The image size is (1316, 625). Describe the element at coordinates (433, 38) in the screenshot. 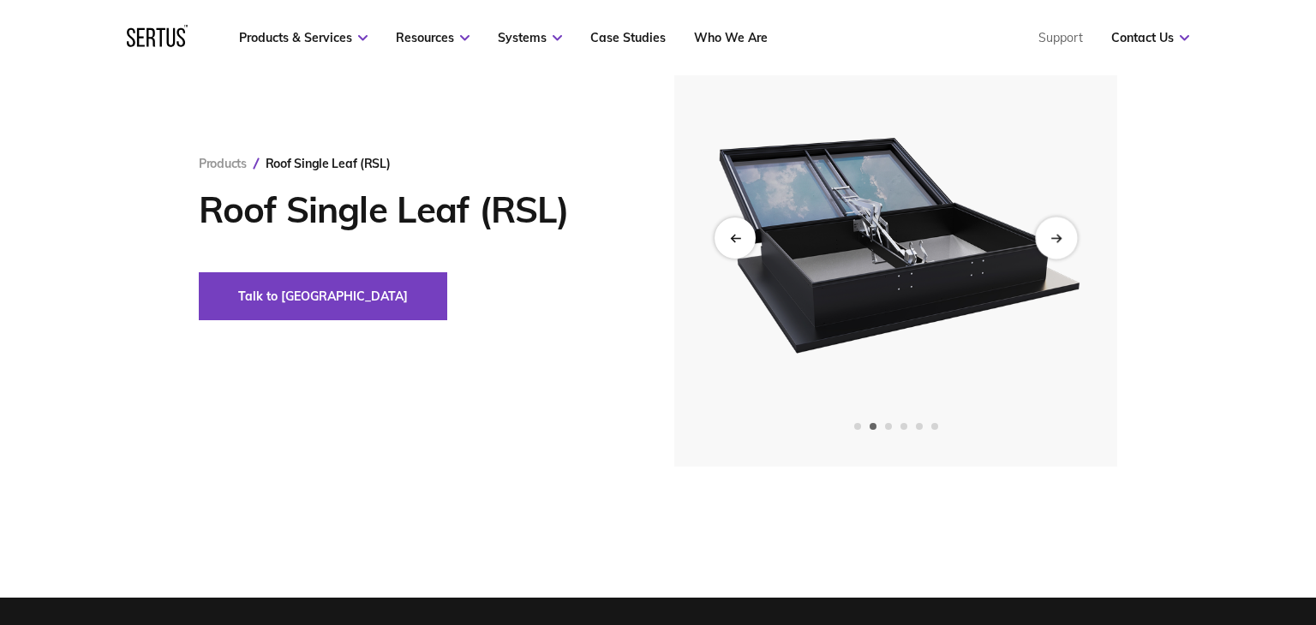

I see `a: Resources` at that location.